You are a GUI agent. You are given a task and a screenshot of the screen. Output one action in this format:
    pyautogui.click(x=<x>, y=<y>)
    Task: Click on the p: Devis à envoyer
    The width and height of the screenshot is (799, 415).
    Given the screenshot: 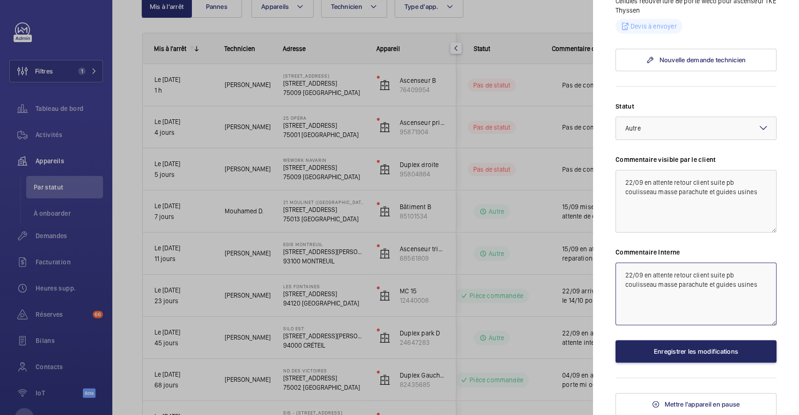 What is the action you would take?
    pyautogui.click(x=654, y=26)
    